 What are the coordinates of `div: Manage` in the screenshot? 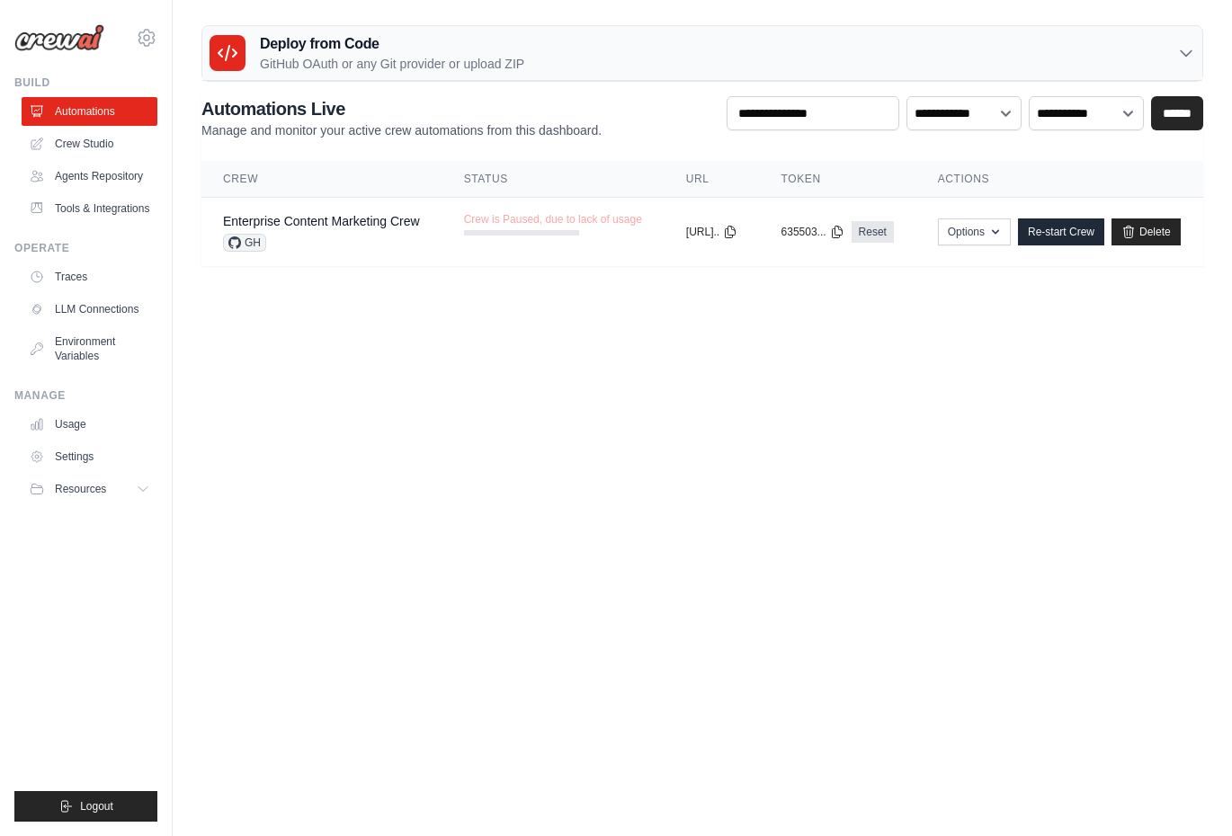 It's located at (85, 396).